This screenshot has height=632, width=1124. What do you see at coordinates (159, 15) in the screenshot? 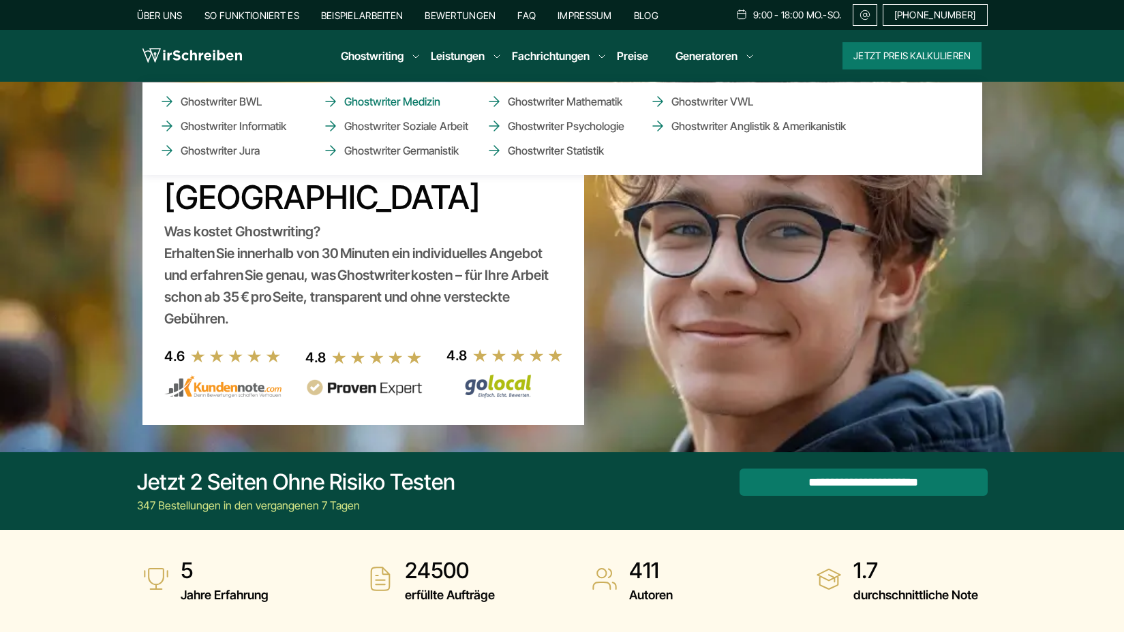
I see `a: Über uns` at bounding box center [159, 15].